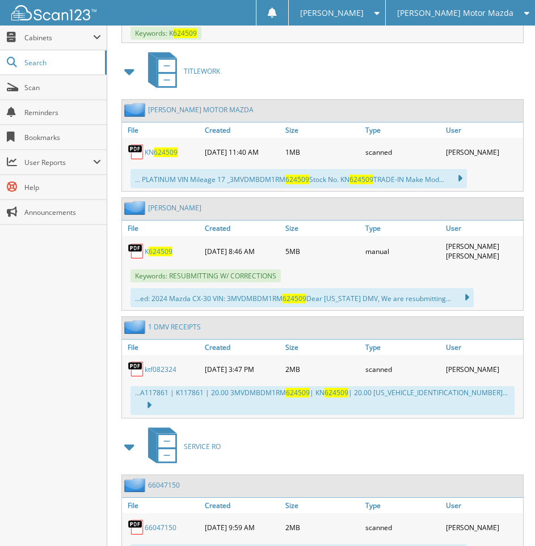 The height and width of the screenshot is (546, 535). I want to click on div: 1MB, so click(322, 152).